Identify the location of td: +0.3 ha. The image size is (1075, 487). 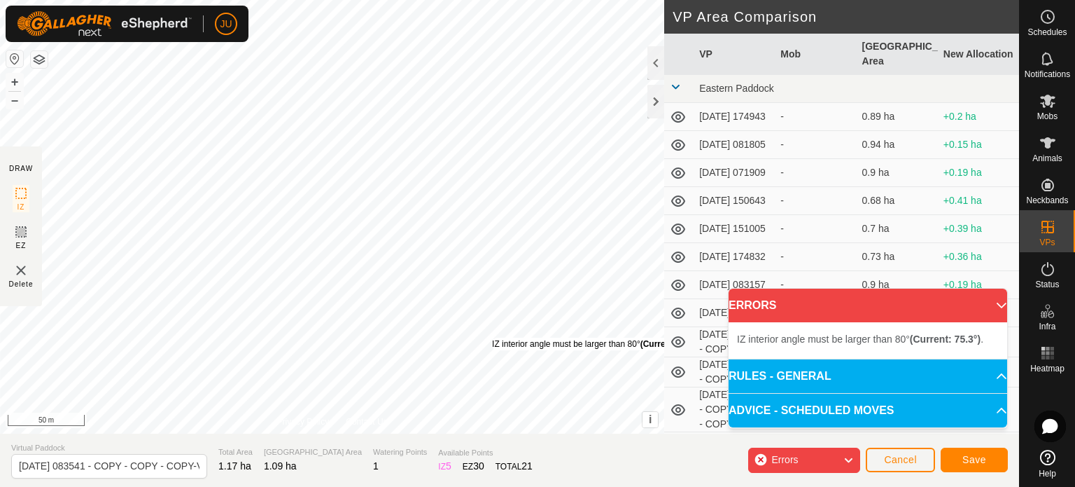
(979, 454).